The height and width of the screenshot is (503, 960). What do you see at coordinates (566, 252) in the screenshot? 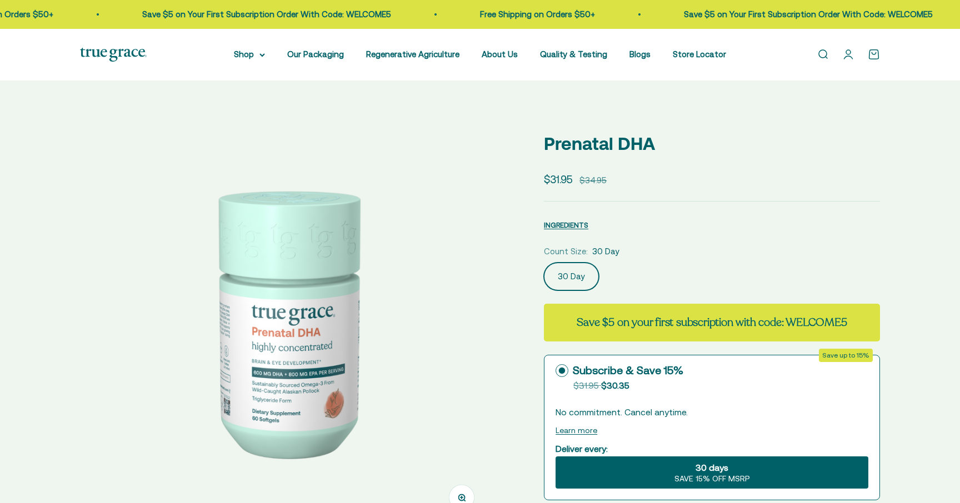
I see `legend: Count Size:` at bounding box center [566, 252].